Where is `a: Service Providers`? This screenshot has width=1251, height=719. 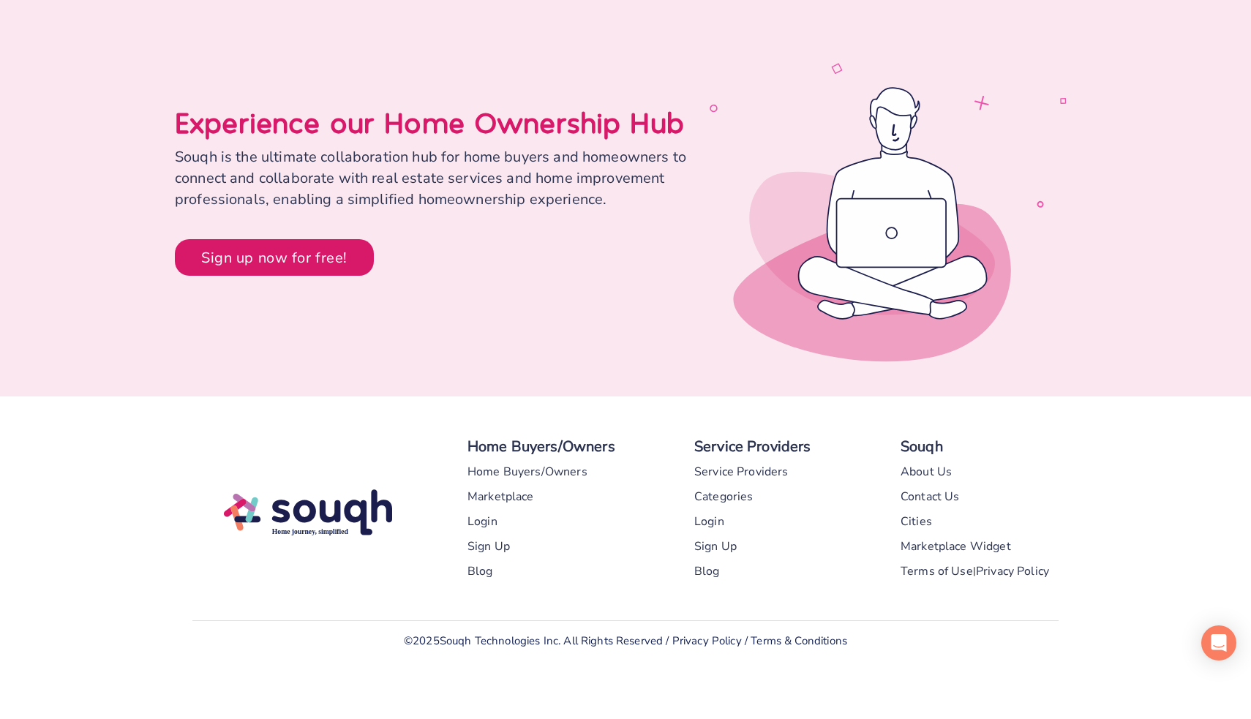 a: Service Providers is located at coordinates (741, 472).